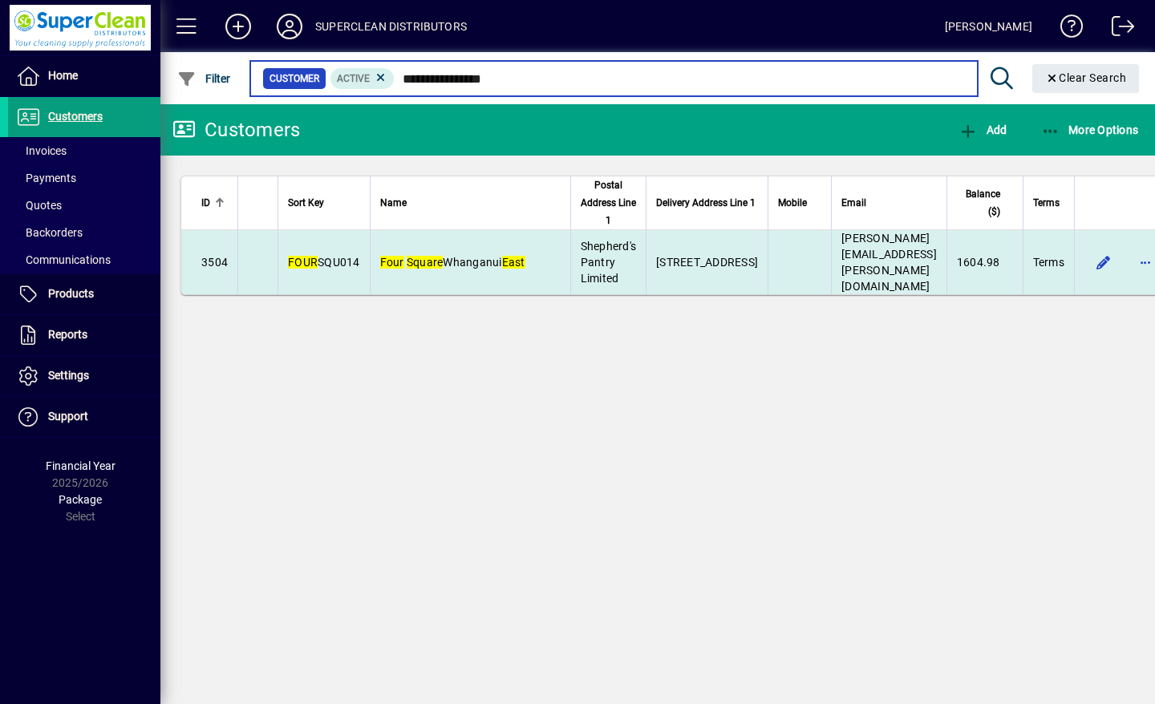  What do you see at coordinates (84, 260) in the screenshot?
I see `a: Communications` at bounding box center [84, 260].